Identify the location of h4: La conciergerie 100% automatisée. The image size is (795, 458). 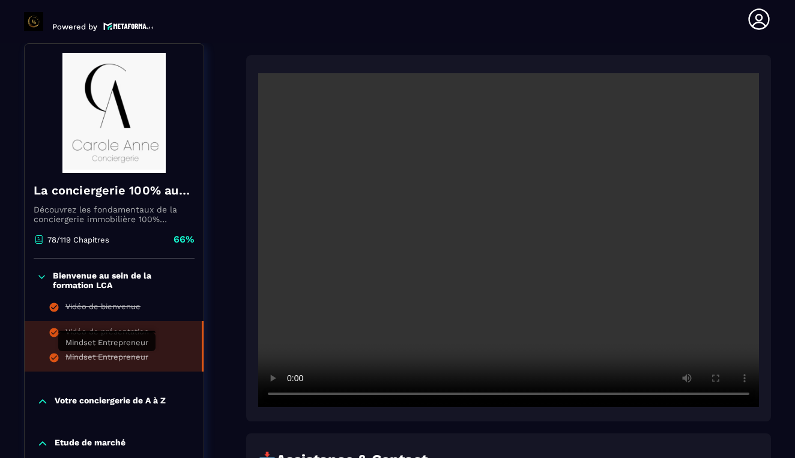
(114, 190).